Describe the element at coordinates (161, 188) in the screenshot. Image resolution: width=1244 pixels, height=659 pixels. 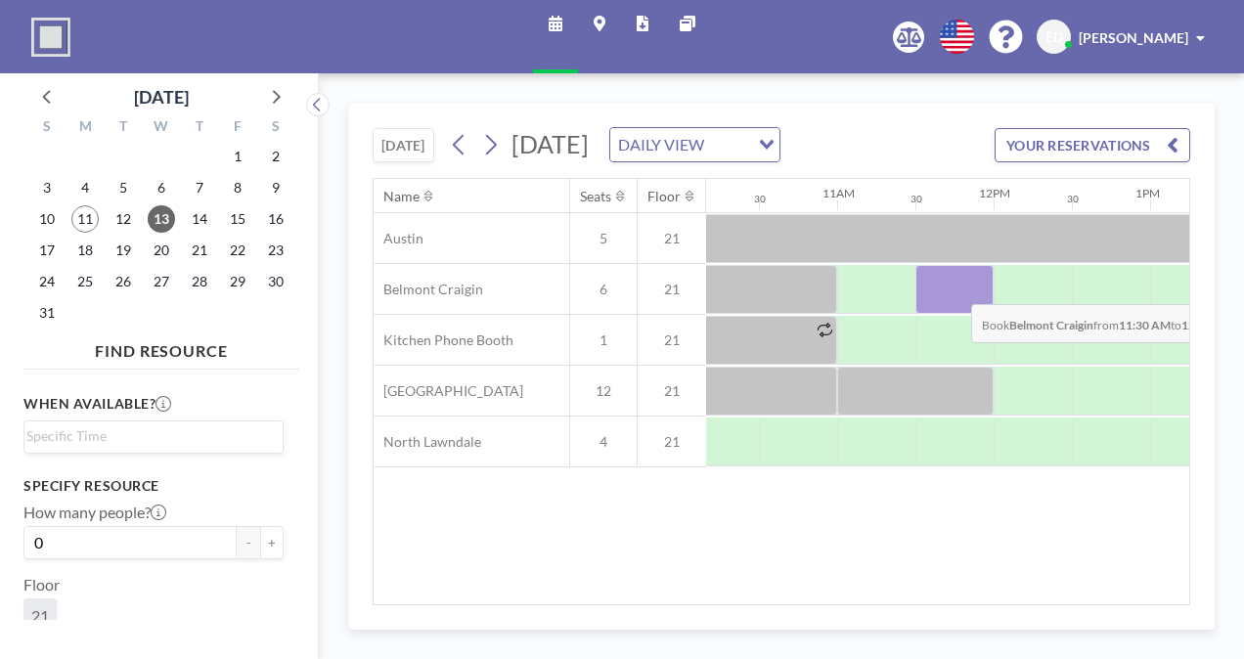
I see `span: Wednesday, August 6, 2025` at that location.